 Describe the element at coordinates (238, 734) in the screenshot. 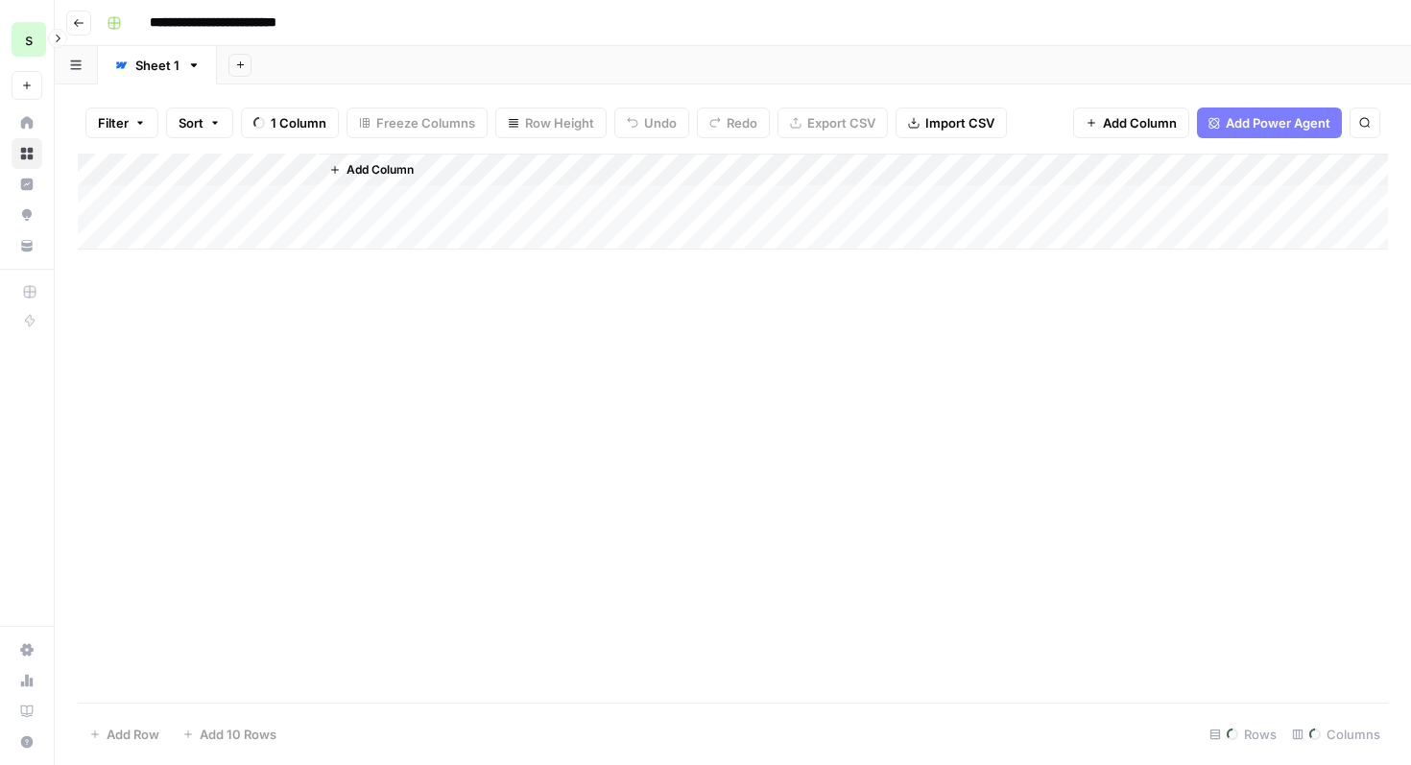

I see `span: Add 10 Rows` at that location.